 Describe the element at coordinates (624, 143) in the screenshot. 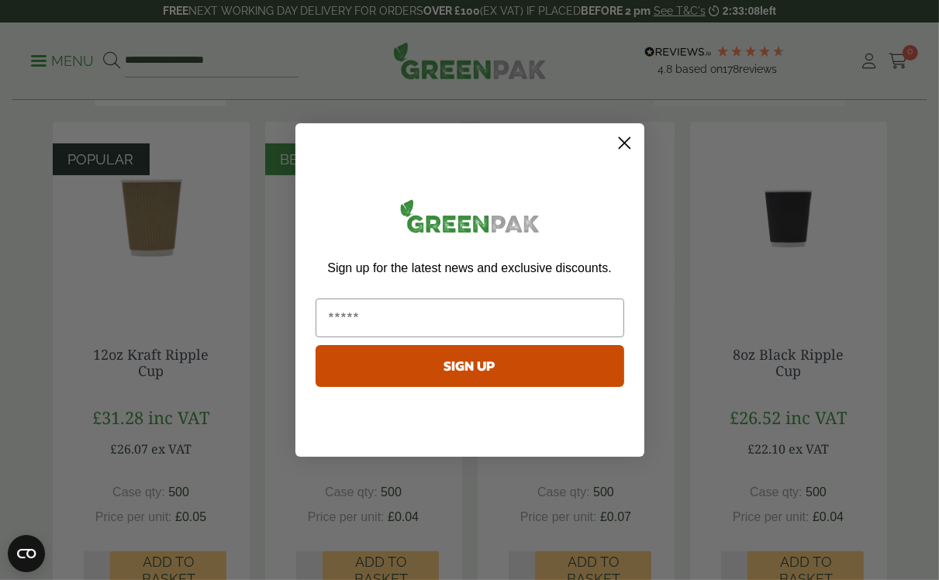

I see `button: Close dialog` at that location.